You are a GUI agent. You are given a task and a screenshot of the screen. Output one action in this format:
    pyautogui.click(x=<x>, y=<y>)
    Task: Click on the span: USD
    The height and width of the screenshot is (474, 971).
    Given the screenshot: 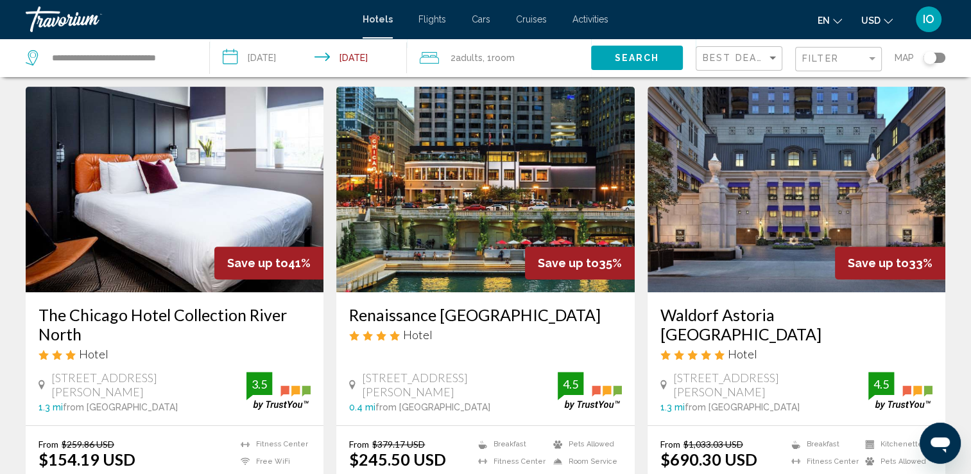 What is the action you would take?
    pyautogui.click(x=871, y=21)
    